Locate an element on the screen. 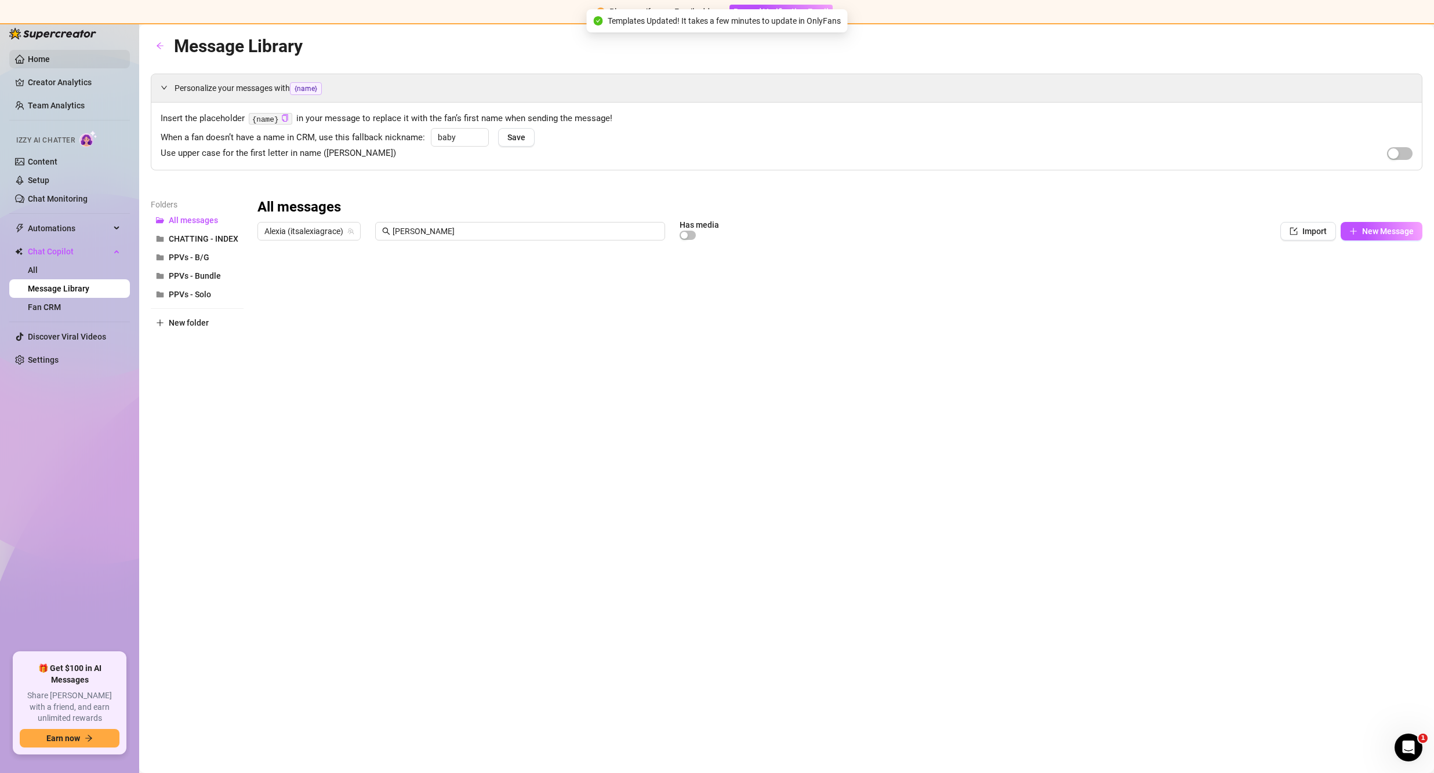 This screenshot has width=1434, height=773. span: Alexia (itsalexiagrace) is located at coordinates (309, 231).